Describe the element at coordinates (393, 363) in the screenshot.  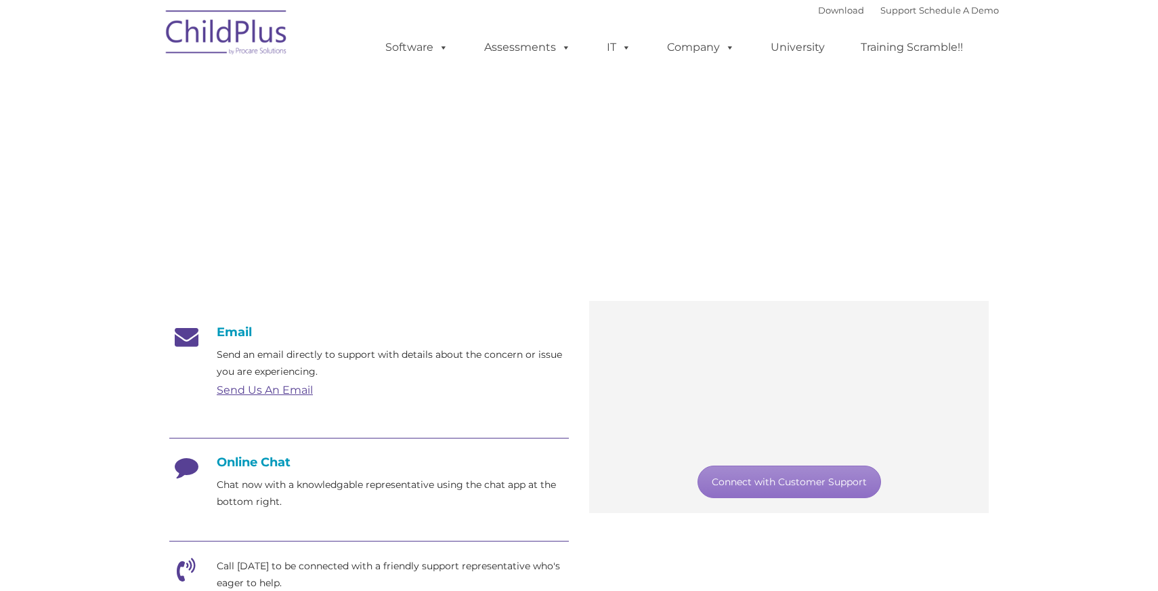
I see `p: Send an email directly to support with details about the concern or issue you are experiencing.` at that location.